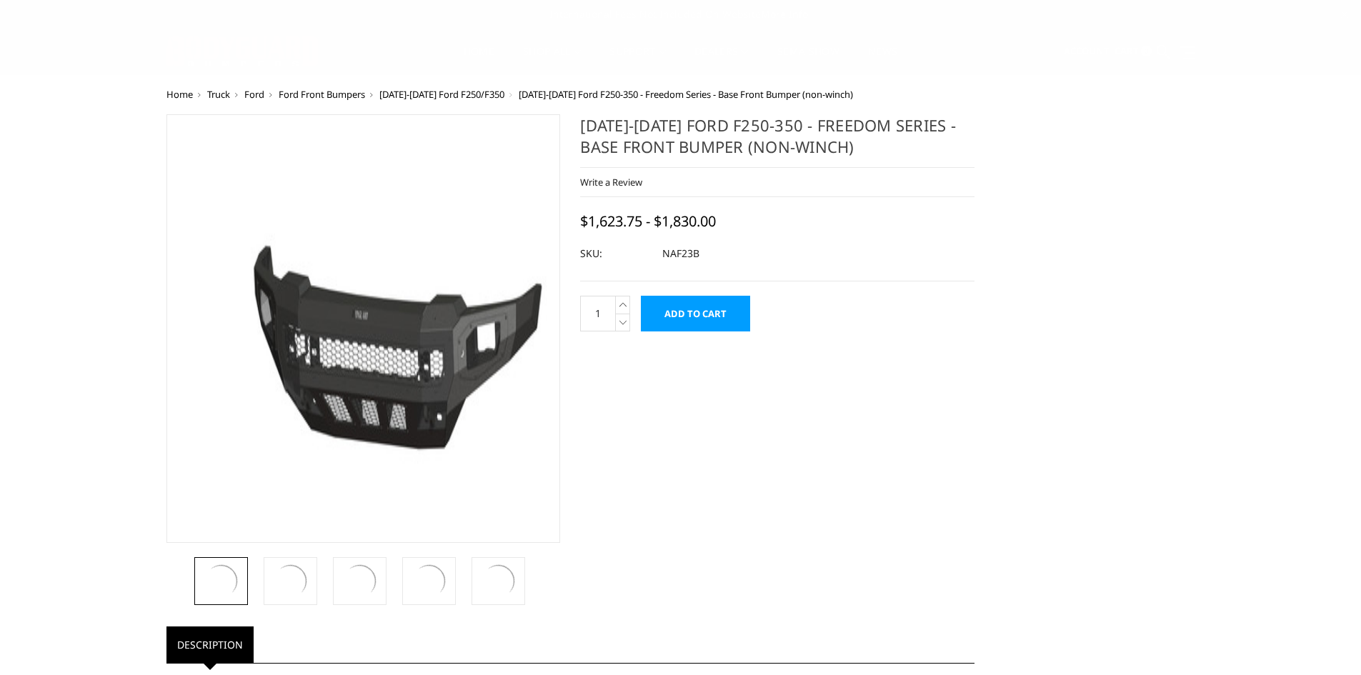 This screenshot has width=1361, height=675. I want to click on a: Truck, so click(219, 94).